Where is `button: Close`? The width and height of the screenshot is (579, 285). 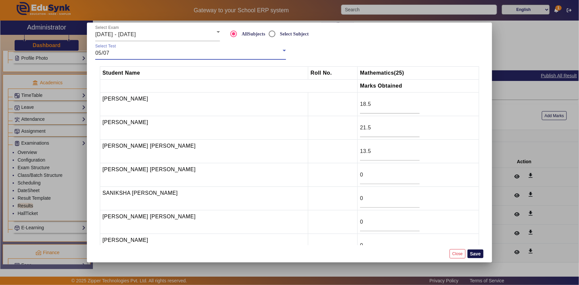
button: Close is located at coordinates (458, 254).